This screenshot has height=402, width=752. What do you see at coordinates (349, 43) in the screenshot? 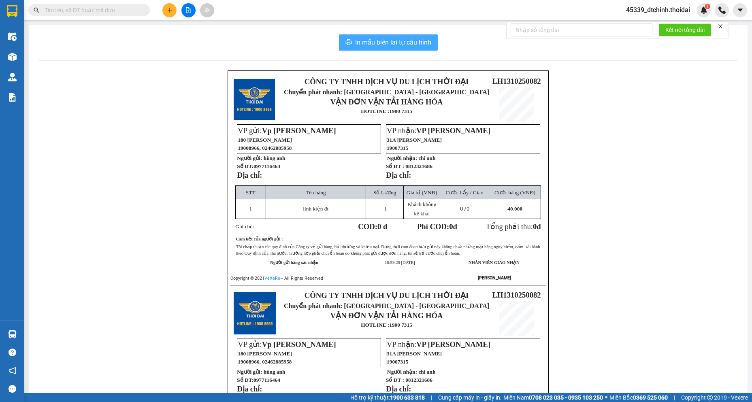
I see `span: printer` at bounding box center [349, 43].